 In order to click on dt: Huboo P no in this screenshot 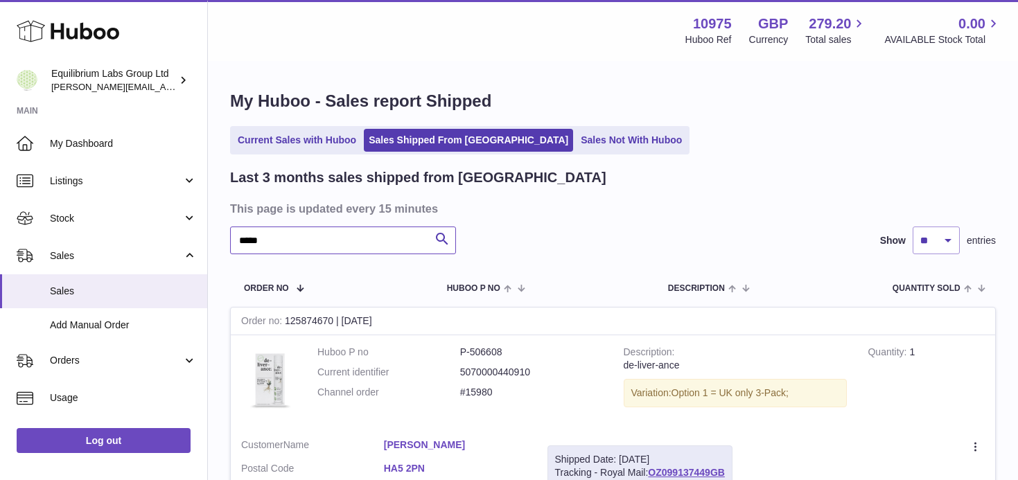, I will do `click(389, 352)`.